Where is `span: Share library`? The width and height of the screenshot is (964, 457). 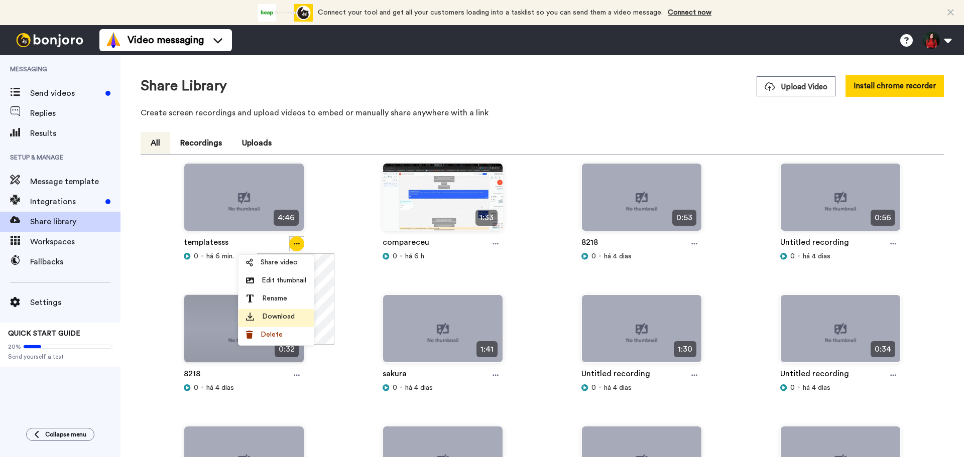
span: Share library is located at coordinates (75, 222).